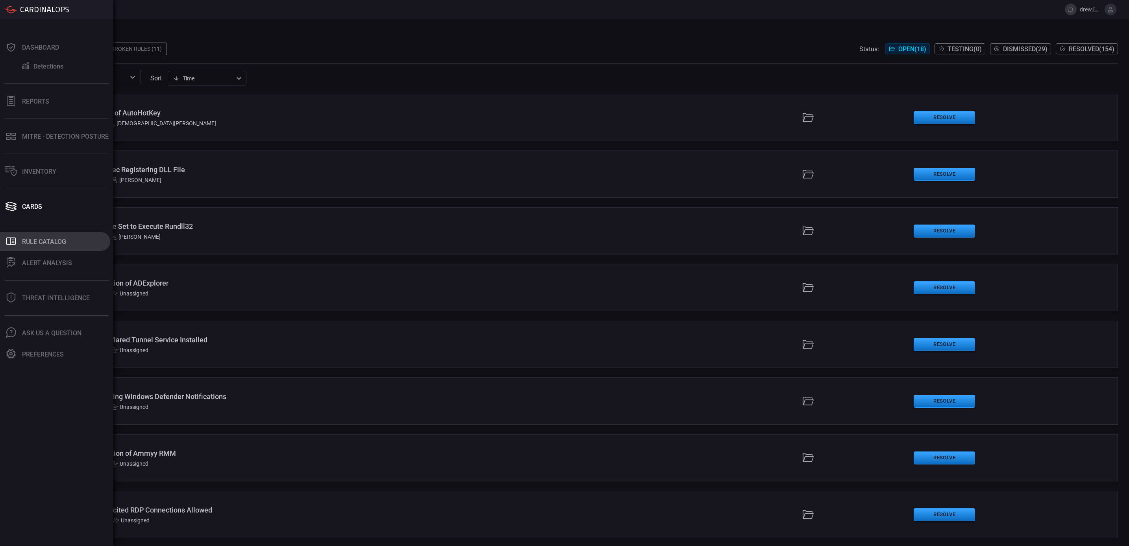  I want to click on div: Rule Catalog, so click(44, 241).